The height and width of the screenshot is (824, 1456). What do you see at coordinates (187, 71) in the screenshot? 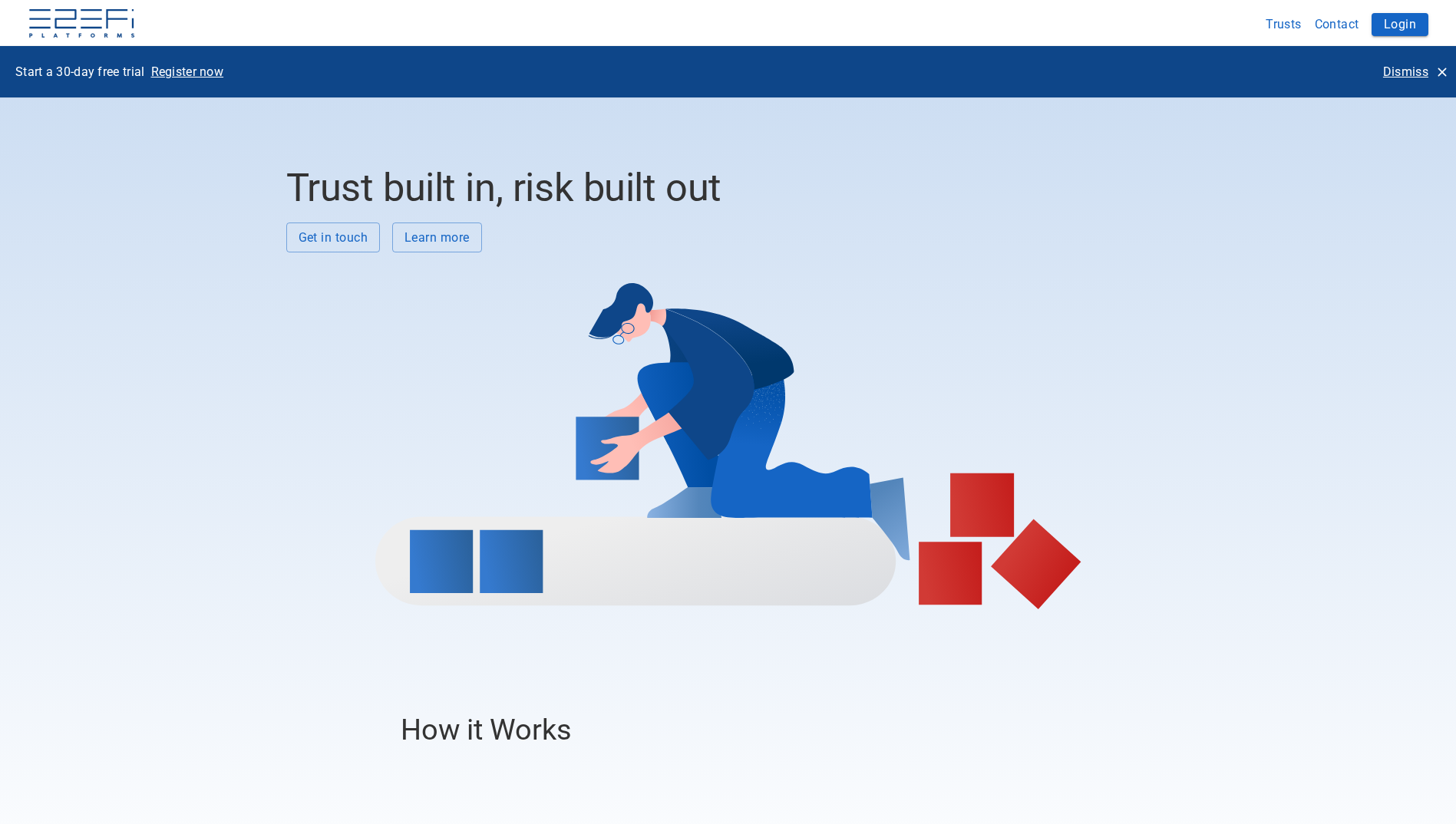
I see `p: Register now` at bounding box center [187, 71].